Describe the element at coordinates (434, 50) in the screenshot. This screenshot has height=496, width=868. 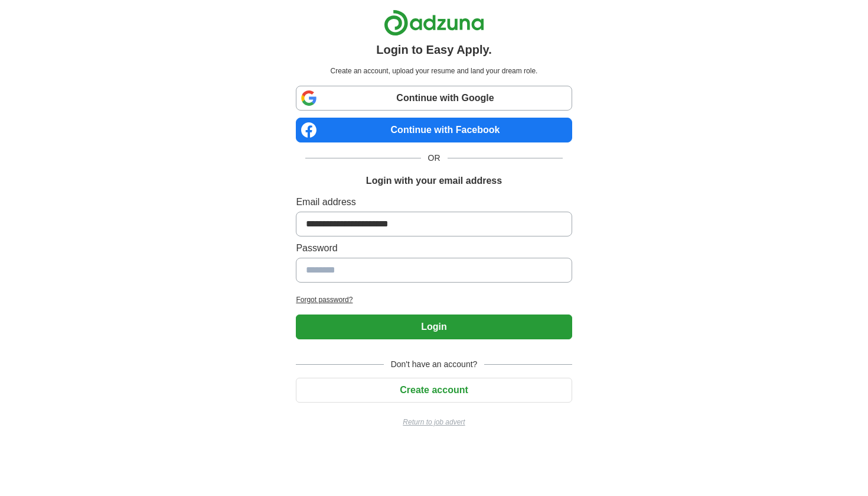
I see `h1: Login to Easy Apply.` at that location.